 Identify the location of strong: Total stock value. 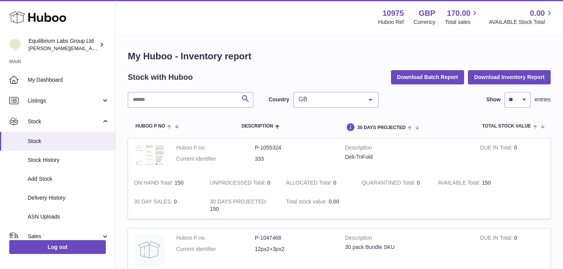
(307, 202).